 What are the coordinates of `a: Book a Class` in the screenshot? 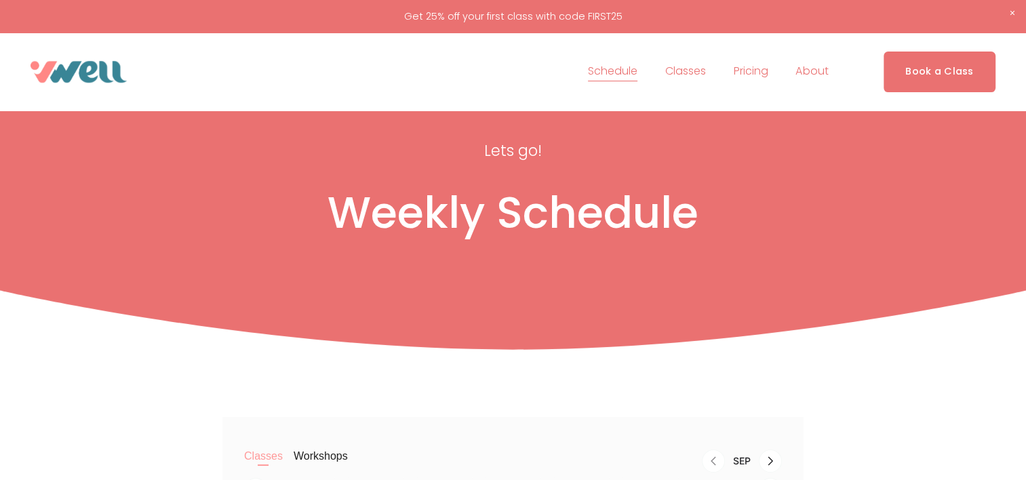 It's located at (939, 71).